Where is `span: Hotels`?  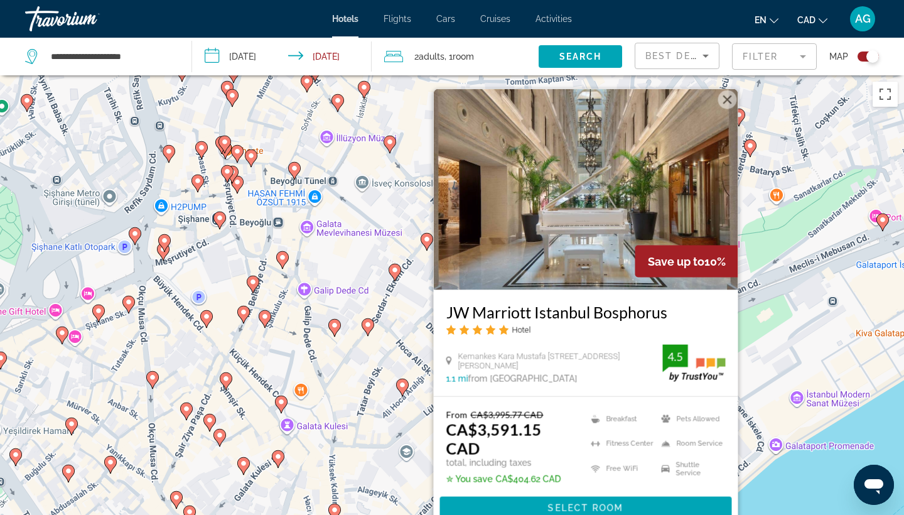 span: Hotels is located at coordinates (345, 19).